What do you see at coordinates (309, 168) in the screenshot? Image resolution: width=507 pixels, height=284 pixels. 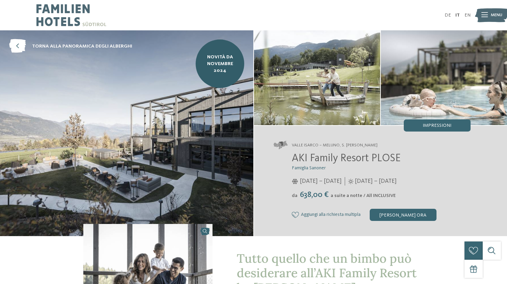 I see `span: Famiglia Sanoner` at bounding box center [309, 168].